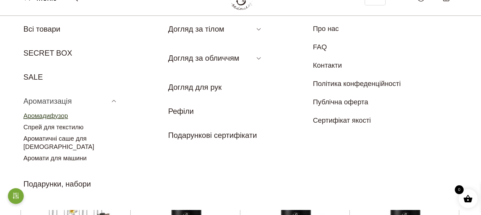 The width and height of the screenshot is (481, 215). What do you see at coordinates (42, 29) in the screenshot?
I see `a: Всі товари` at bounding box center [42, 29].